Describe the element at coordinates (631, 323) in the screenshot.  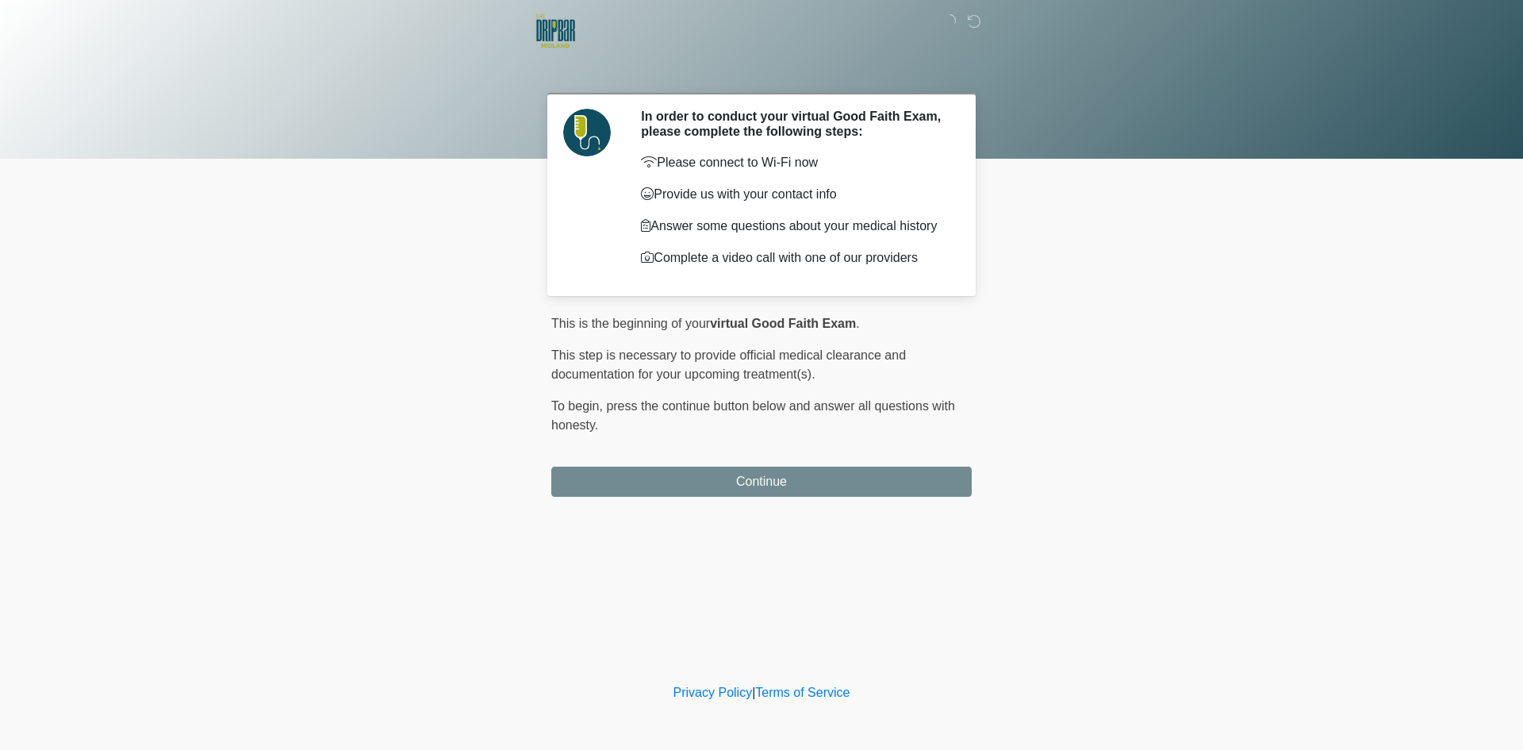
I see `span: This is the beginning of your` at that location.